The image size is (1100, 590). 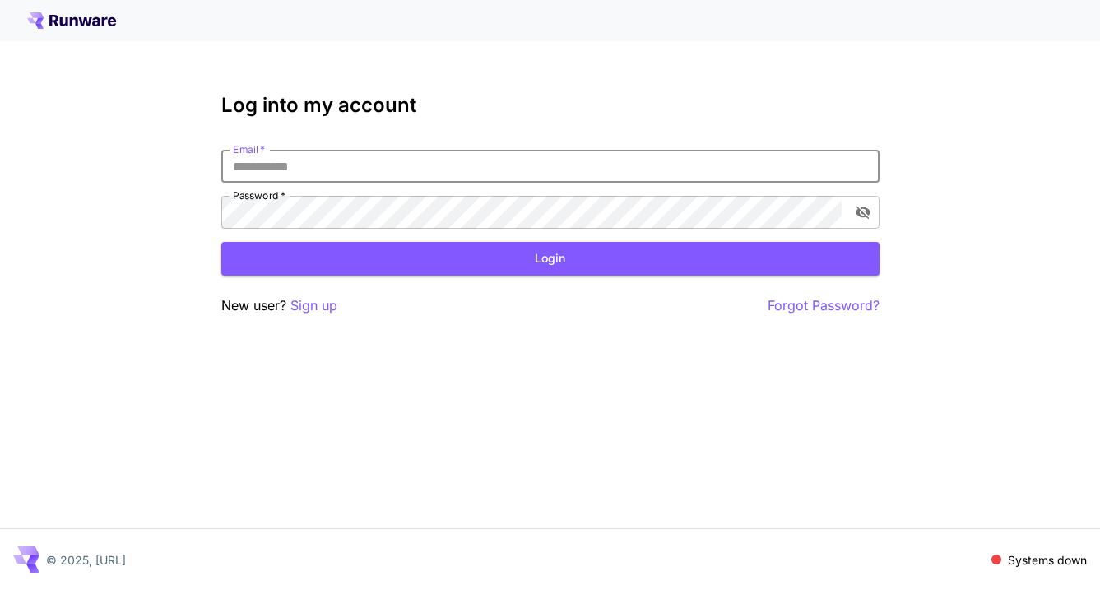 I want to click on p: Sign up, so click(x=313, y=305).